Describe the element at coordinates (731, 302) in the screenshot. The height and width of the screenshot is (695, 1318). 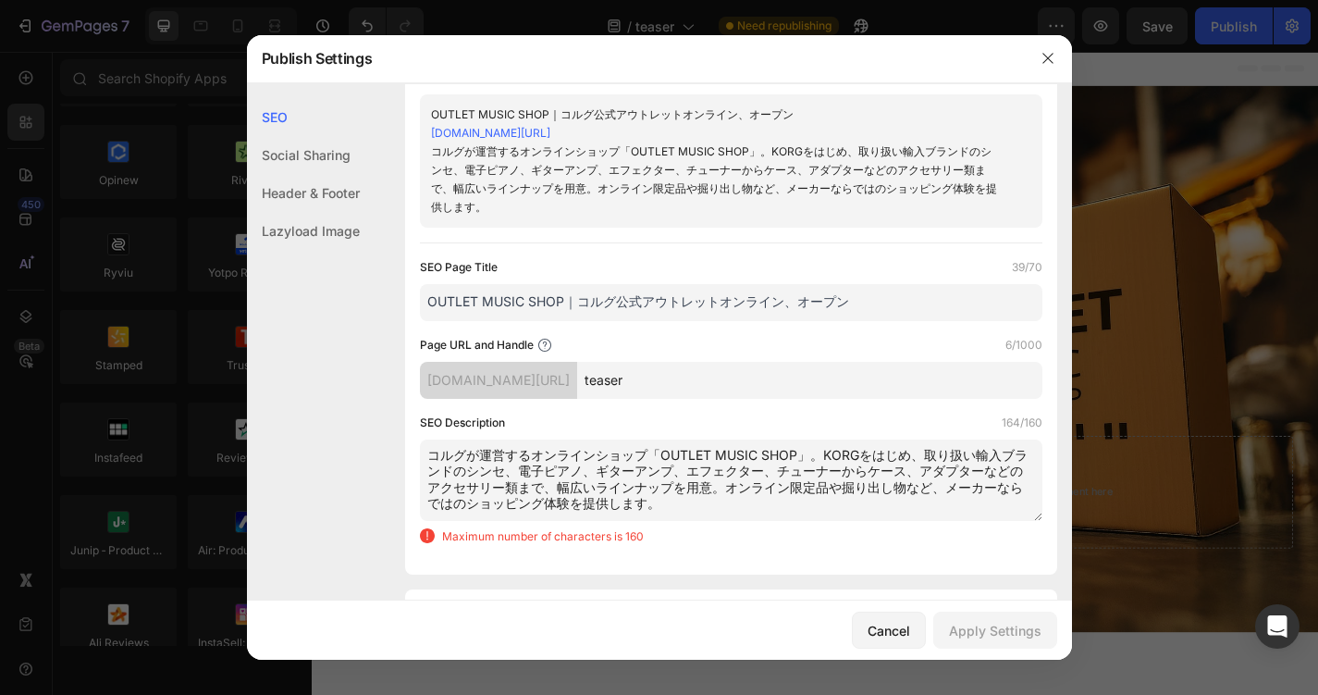
I see `input: Title` at that location.